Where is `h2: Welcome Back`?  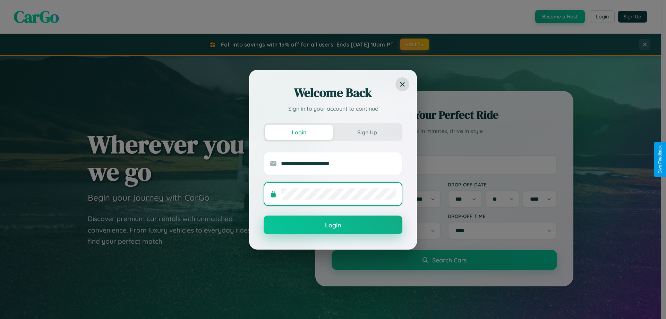 h2: Welcome Back is located at coordinates (333, 93).